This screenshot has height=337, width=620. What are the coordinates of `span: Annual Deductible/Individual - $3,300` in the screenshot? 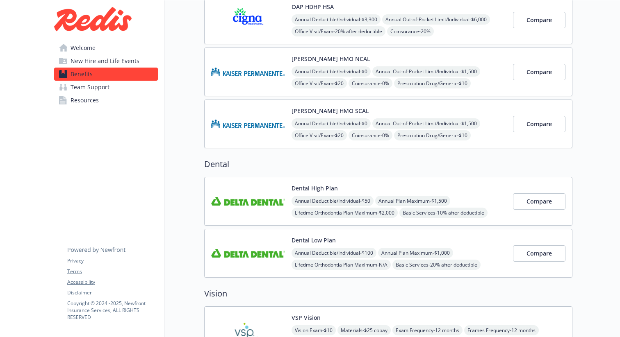 It's located at (336, 19).